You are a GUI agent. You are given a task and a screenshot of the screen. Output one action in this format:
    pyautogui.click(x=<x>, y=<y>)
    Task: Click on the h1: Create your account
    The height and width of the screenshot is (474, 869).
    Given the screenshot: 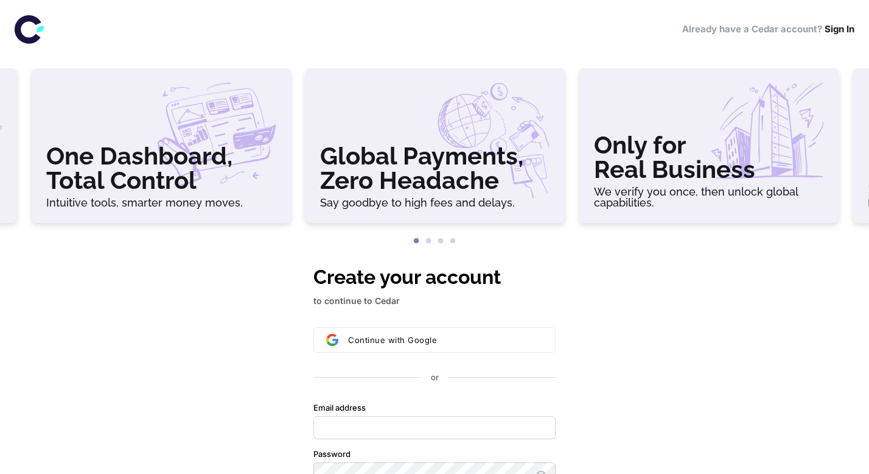 What is the action you would take?
    pyautogui.click(x=435, y=277)
    